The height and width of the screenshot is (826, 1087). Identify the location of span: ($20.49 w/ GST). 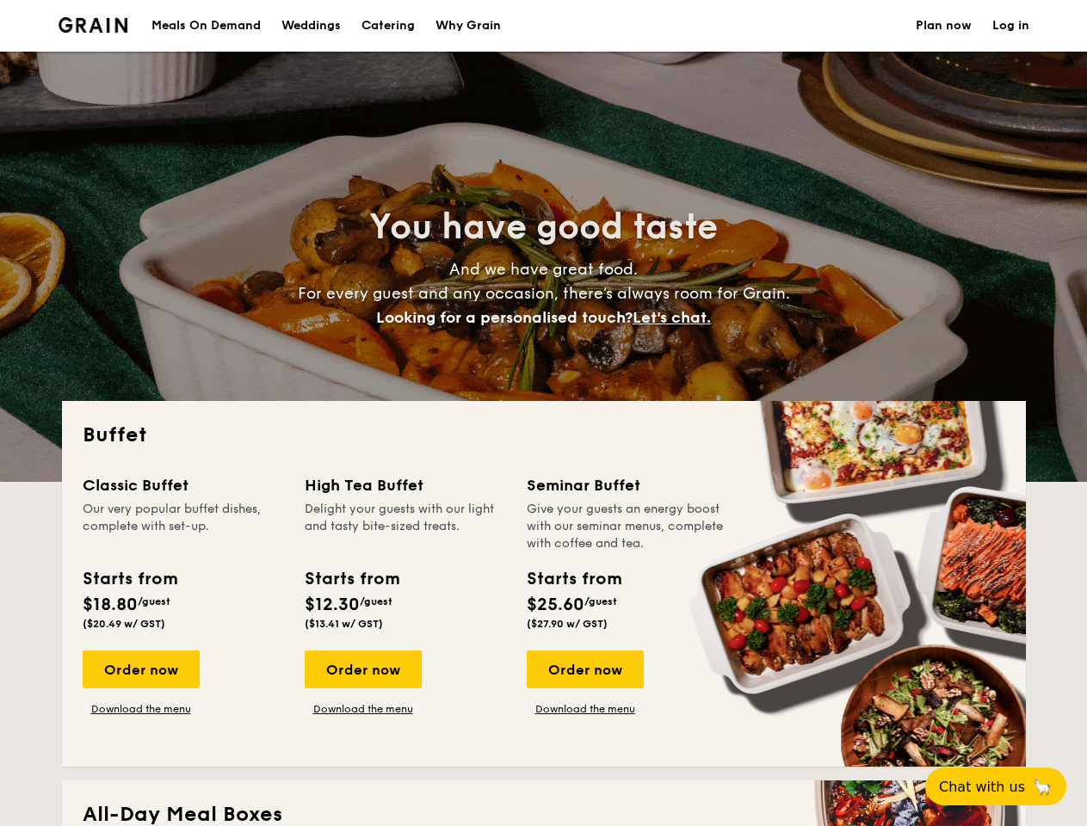
(124, 624).